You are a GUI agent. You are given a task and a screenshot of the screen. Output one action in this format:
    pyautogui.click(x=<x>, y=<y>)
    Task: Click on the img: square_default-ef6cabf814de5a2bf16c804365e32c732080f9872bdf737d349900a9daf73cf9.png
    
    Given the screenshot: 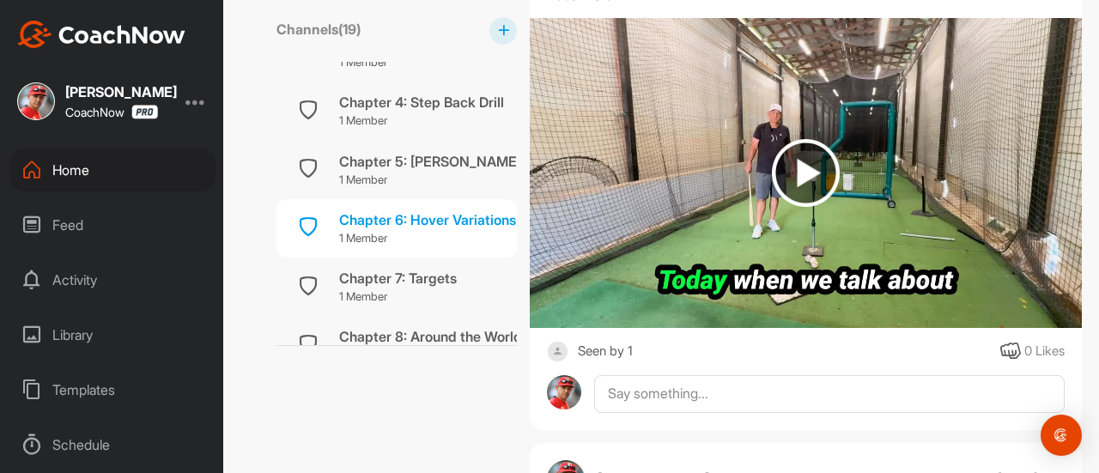 What is the action you would take?
    pyautogui.click(x=557, y=351)
    